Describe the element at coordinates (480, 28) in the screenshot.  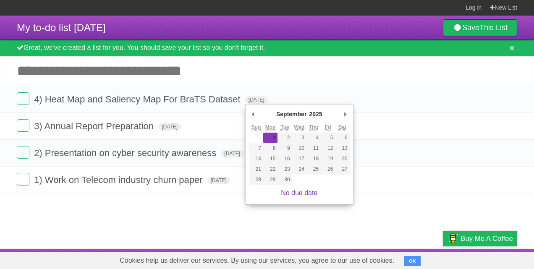
I see `a: SaveThis List` at that location.